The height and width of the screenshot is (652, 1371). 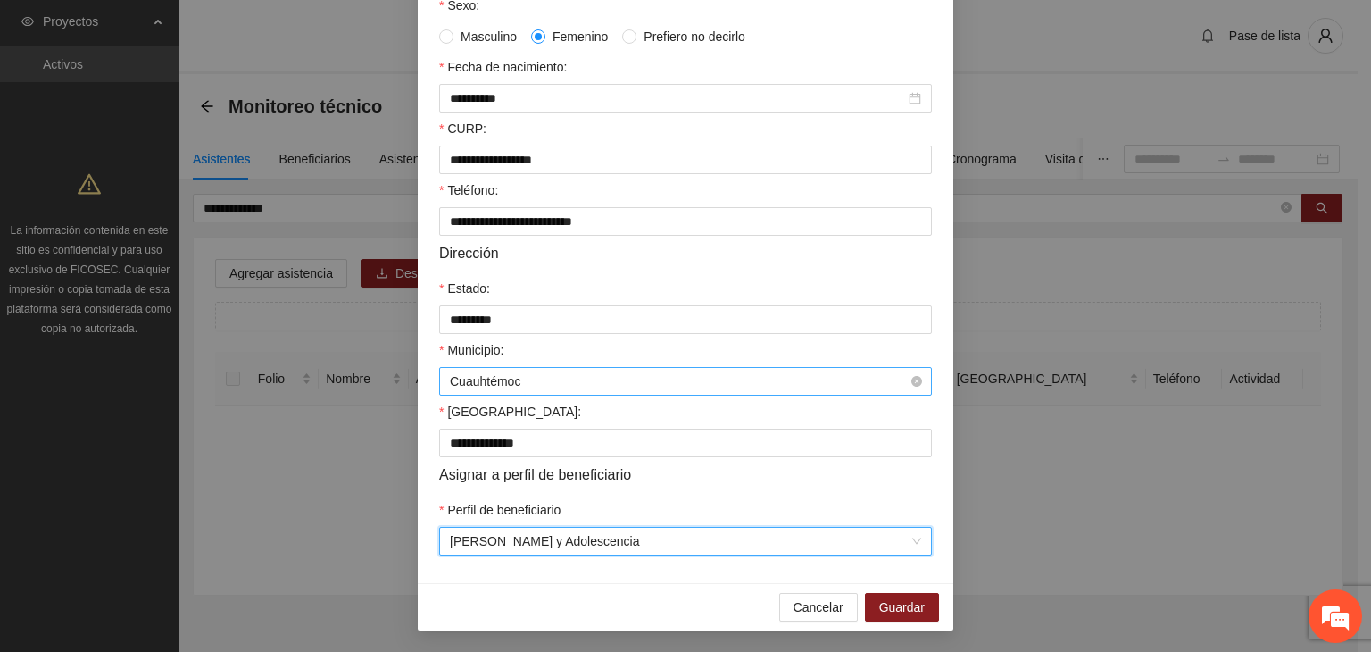 What do you see at coordinates (695, 37) in the screenshot?
I see `span: Prefiero no decirlo` at bounding box center [695, 37].